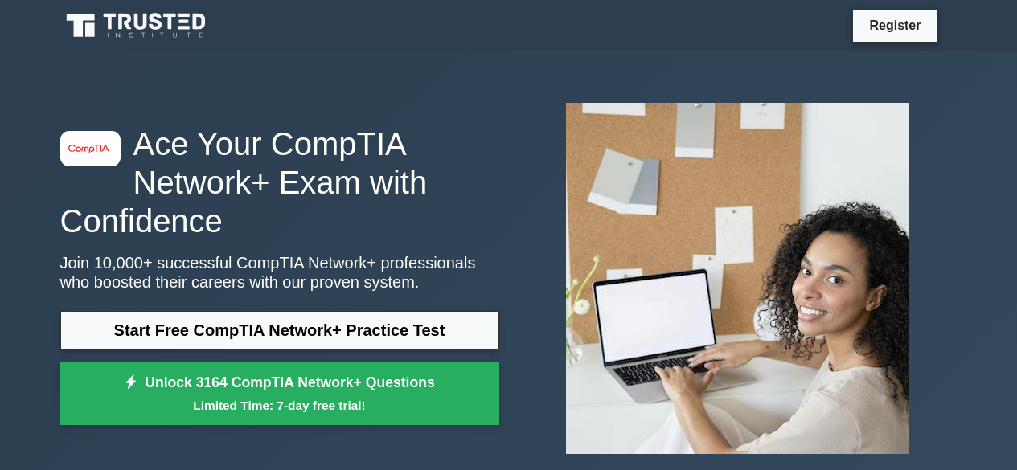 The height and width of the screenshot is (470, 1017). What do you see at coordinates (280, 331) in the screenshot?
I see `a: Start Free CompTIA Network+ Practice Test` at bounding box center [280, 331].